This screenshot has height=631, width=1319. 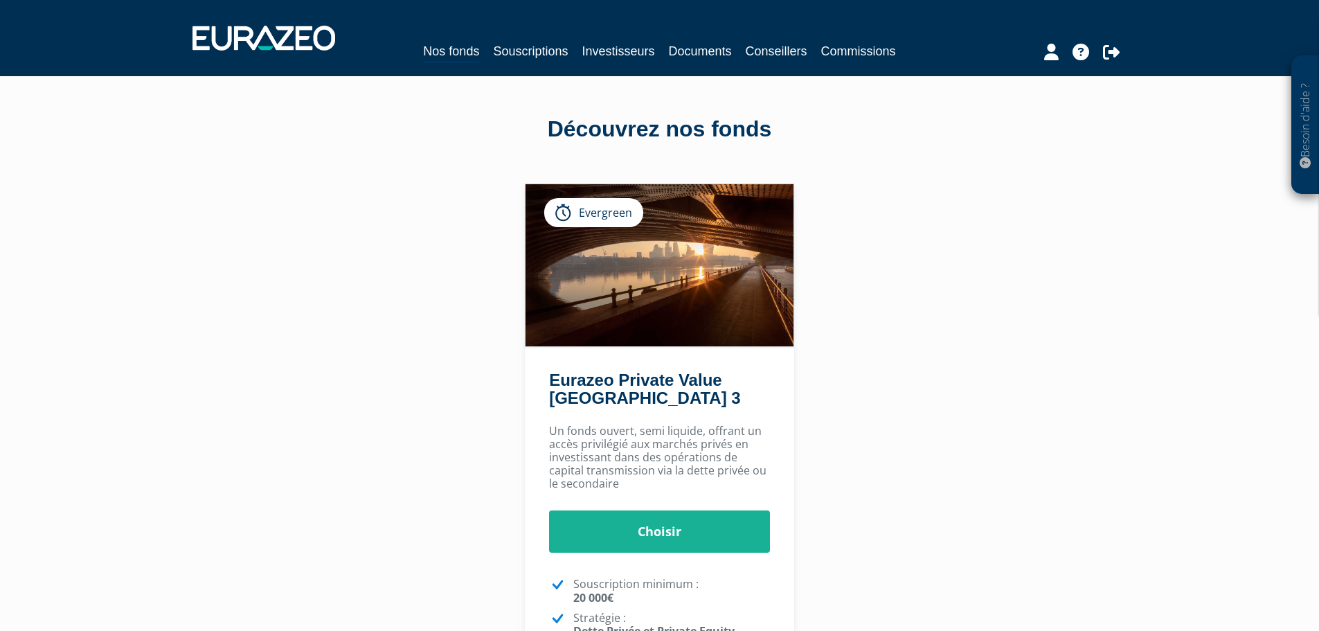 What do you see at coordinates (859, 51) in the screenshot?
I see `a: Commissions` at bounding box center [859, 51].